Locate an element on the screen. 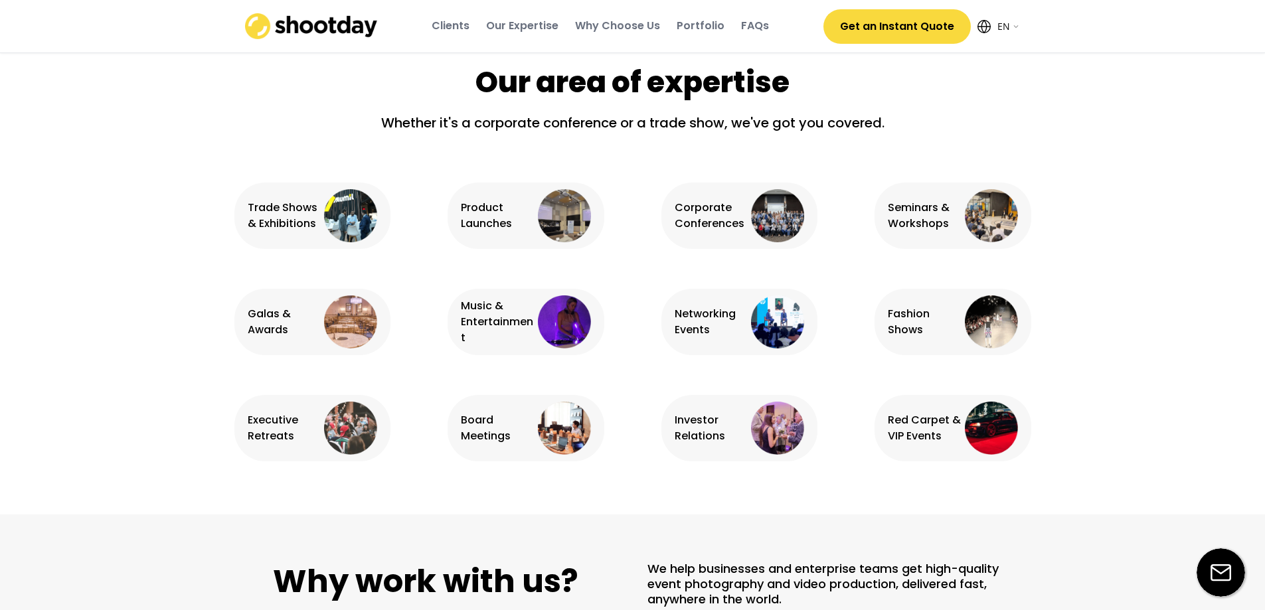  img: prewedding-circle%403x.webp is located at coordinates (351, 428).